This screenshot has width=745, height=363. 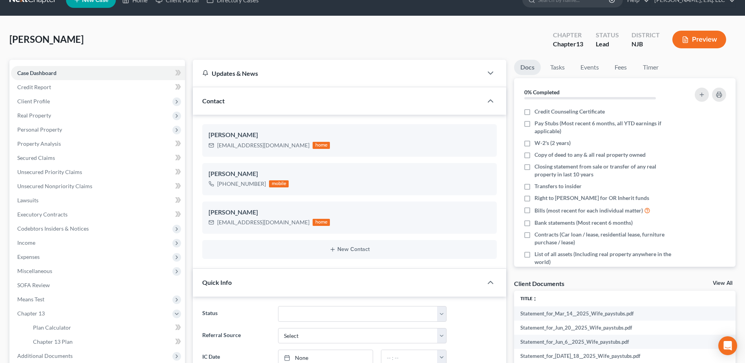 What do you see at coordinates (98, 73) in the screenshot?
I see `a: Case Dashboard` at bounding box center [98, 73].